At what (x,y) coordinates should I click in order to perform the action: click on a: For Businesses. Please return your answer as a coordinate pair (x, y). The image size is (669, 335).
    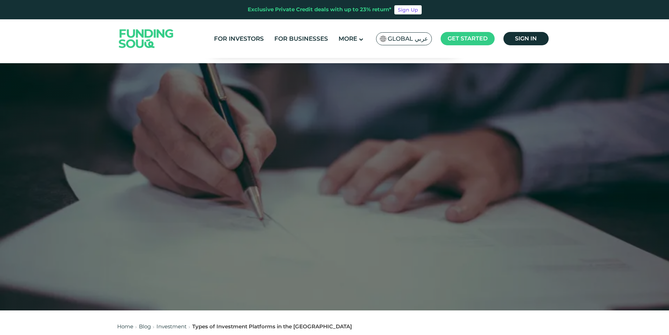
    Looking at the image, I should click on (301, 39).